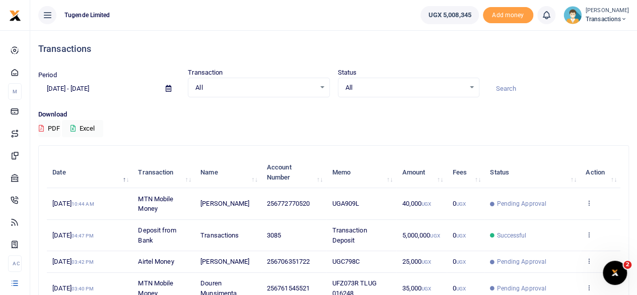 The width and height of the screenshot is (637, 295). What do you see at coordinates (348, 73) in the screenshot?
I see `label: Status` at bounding box center [348, 73].